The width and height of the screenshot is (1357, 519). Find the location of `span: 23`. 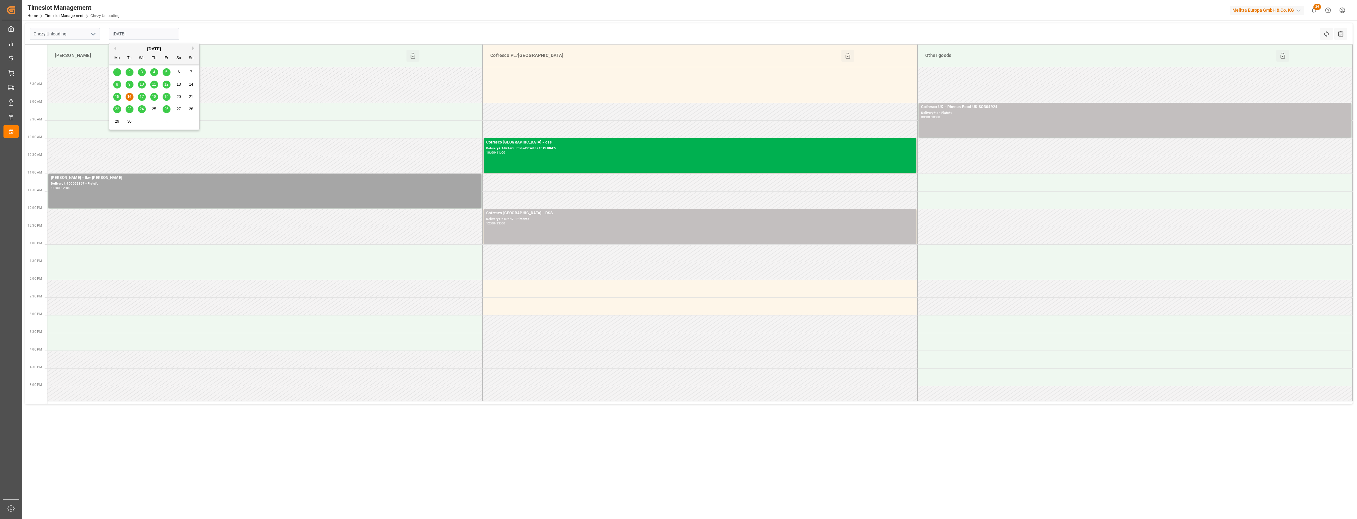

span: 23 is located at coordinates (129, 109).